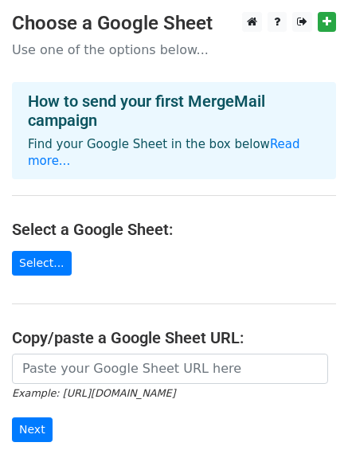 Image resolution: width=348 pixels, height=458 pixels. I want to click on h4: Select a Google Sheet:, so click(174, 229).